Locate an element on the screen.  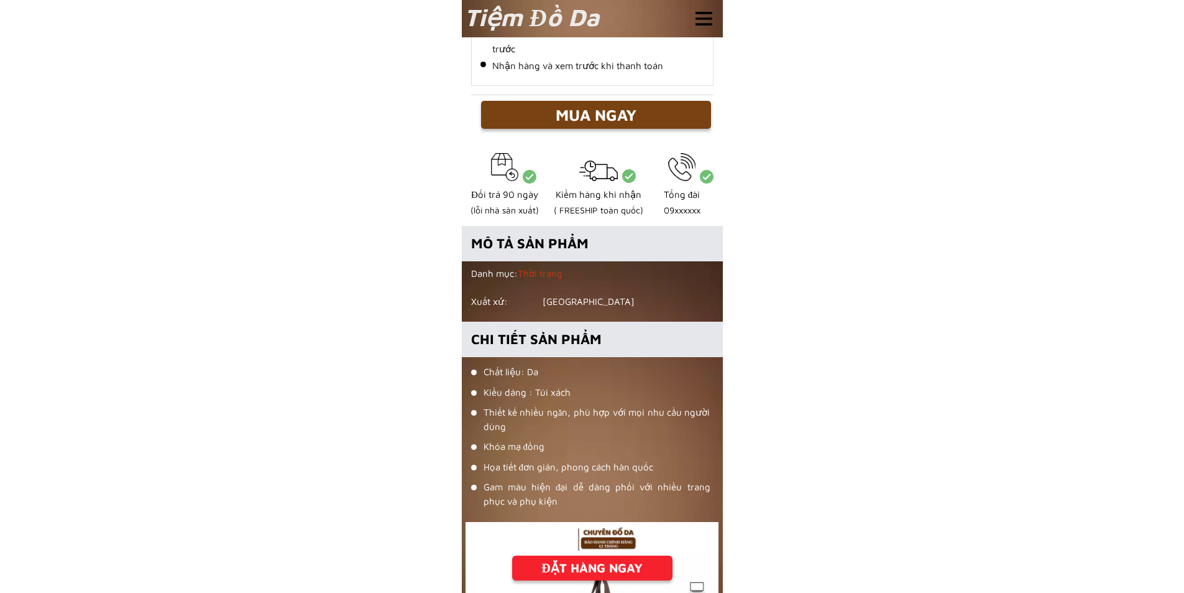
h3: Đổi trả 90 ngày is located at coordinates (505, 195).